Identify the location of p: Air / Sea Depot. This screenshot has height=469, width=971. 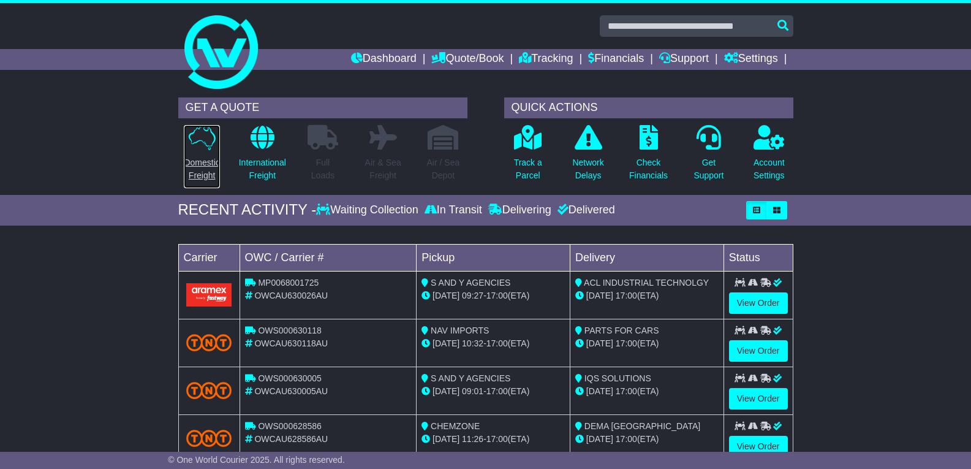
(444, 169).